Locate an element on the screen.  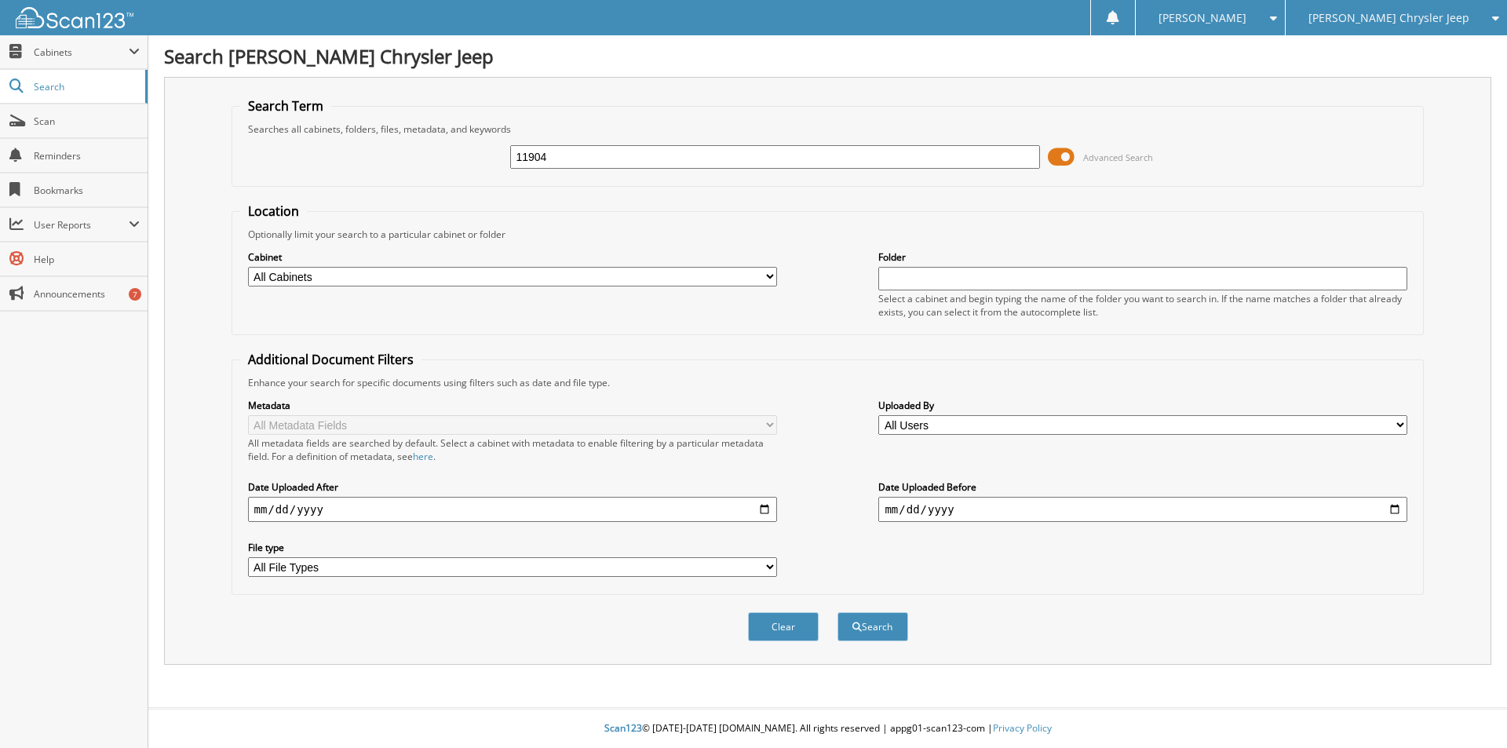
label: Folder is located at coordinates (1143, 257).